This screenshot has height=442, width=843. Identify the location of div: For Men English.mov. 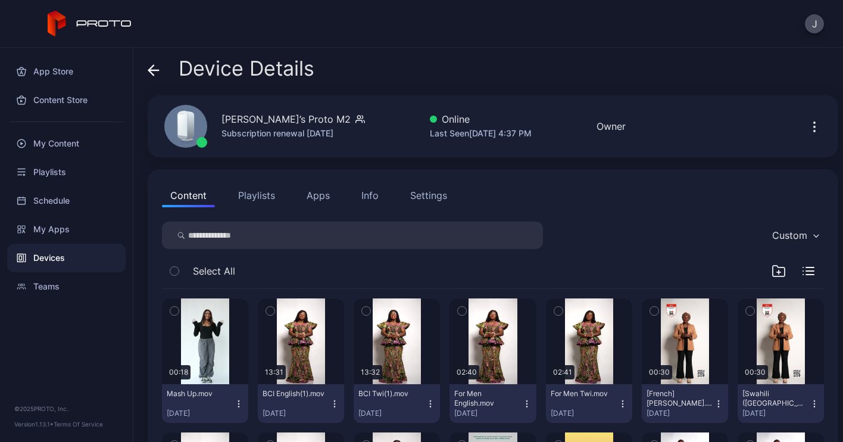
(487, 398).